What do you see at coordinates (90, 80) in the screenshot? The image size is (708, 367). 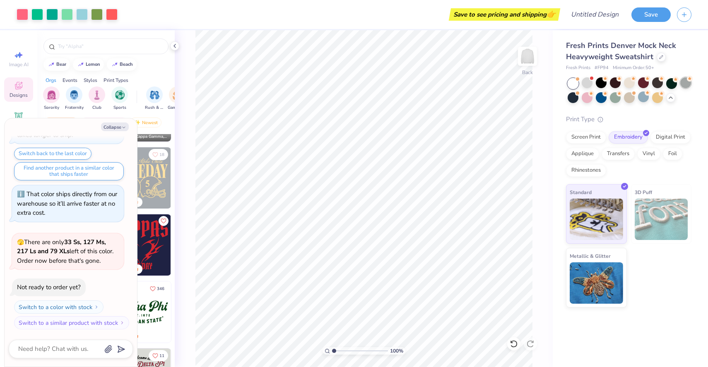 I see `div: Styles` at bounding box center [90, 80].